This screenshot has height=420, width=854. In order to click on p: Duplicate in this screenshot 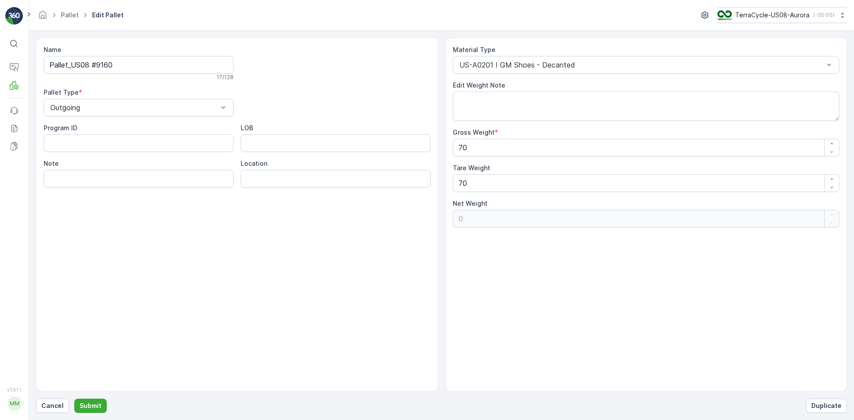, I will do `click(826, 406)`.